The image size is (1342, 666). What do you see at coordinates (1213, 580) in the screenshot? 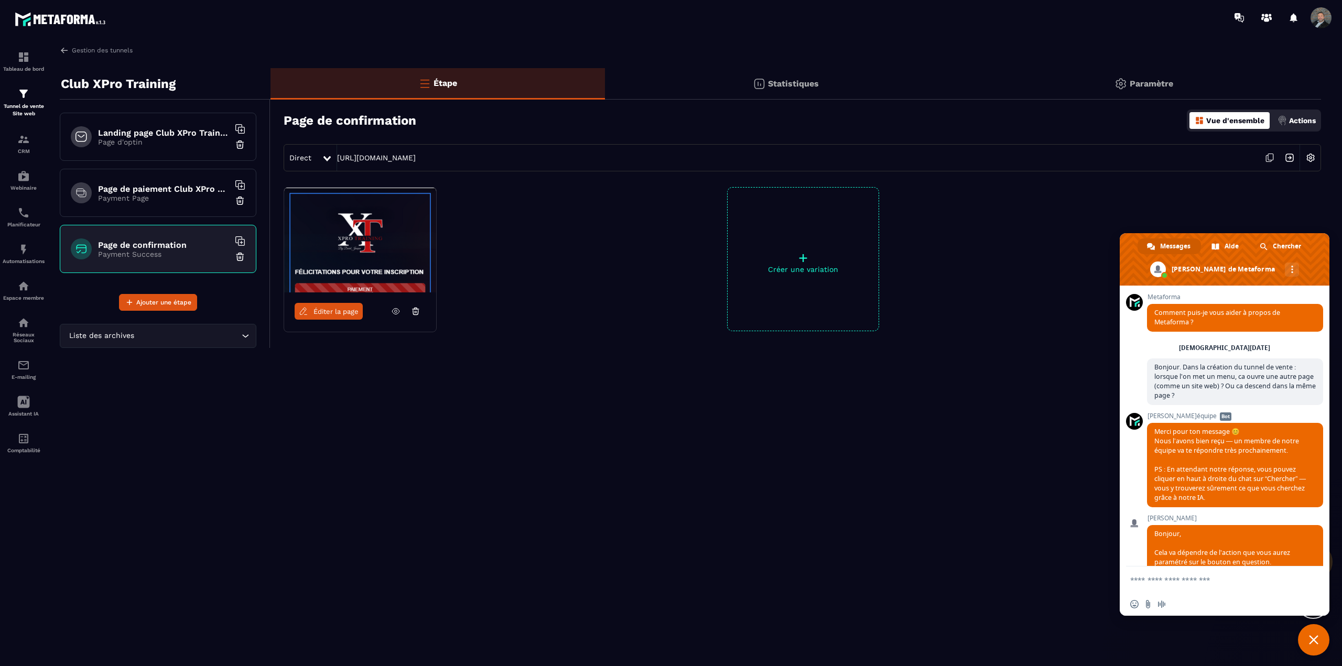
I see `textarea: Entrez votre message...` at bounding box center [1213, 580].